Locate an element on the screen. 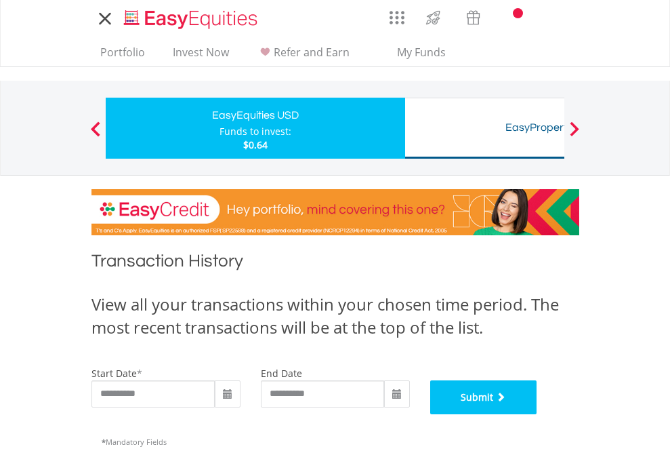  div: EasyEquities USD is located at coordinates (255, 115).